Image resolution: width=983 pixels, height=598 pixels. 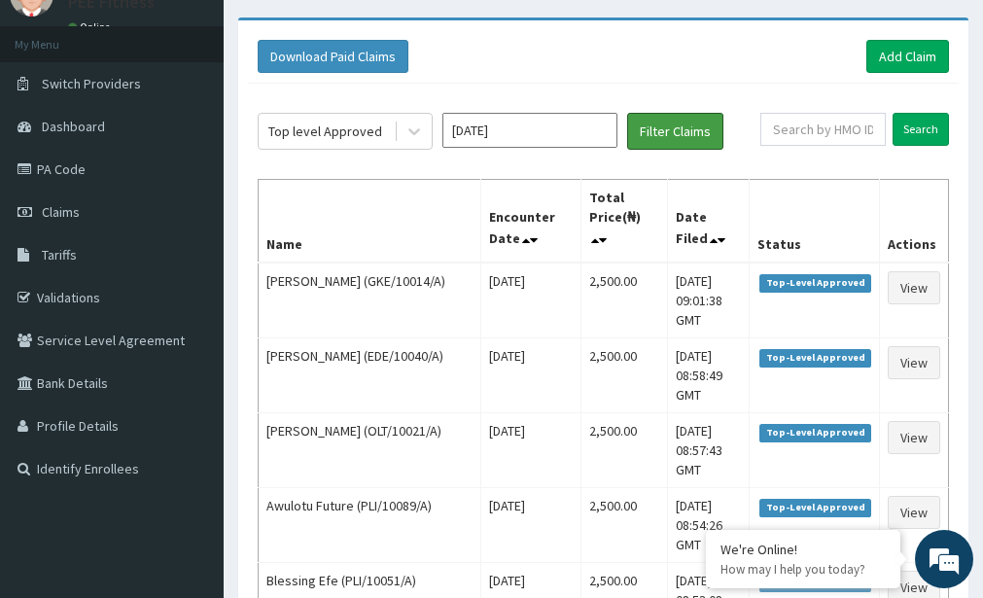 What do you see at coordinates (190, 275) in the screenshot?
I see `span: We're online!` at bounding box center [190, 275].